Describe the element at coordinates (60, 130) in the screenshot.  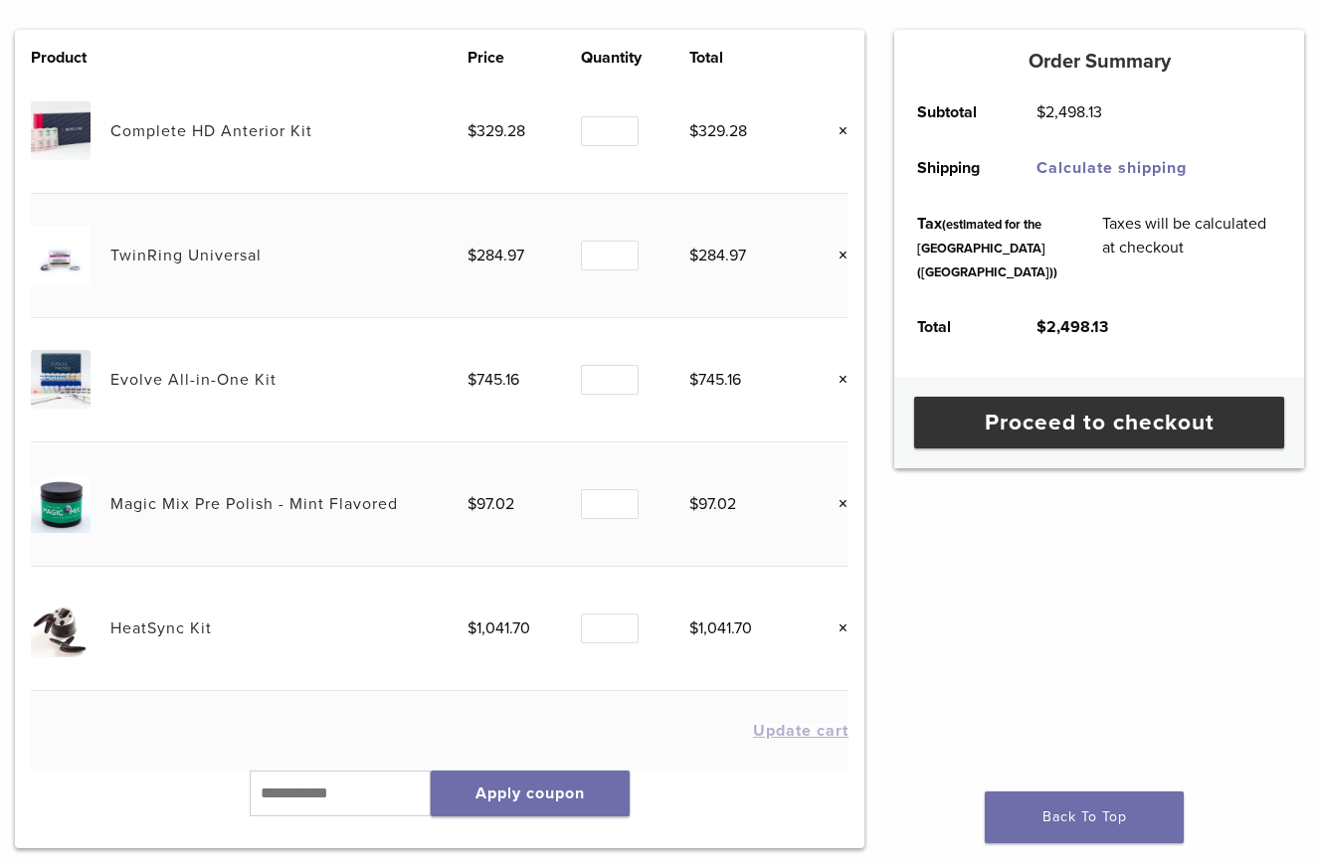
I see `img: Complete HD Anterior Kit` at that location.